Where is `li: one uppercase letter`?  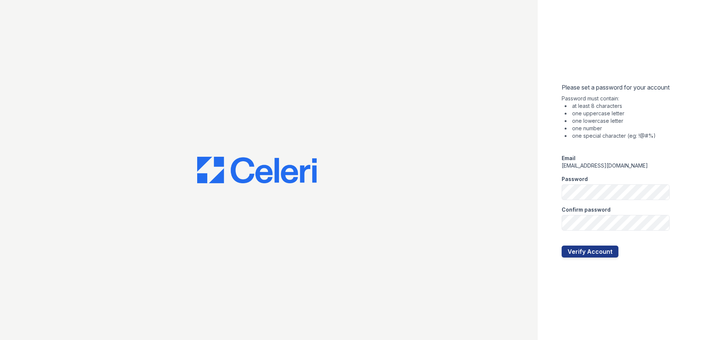 li: one uppercase letter is located at coordinates (617, 114).